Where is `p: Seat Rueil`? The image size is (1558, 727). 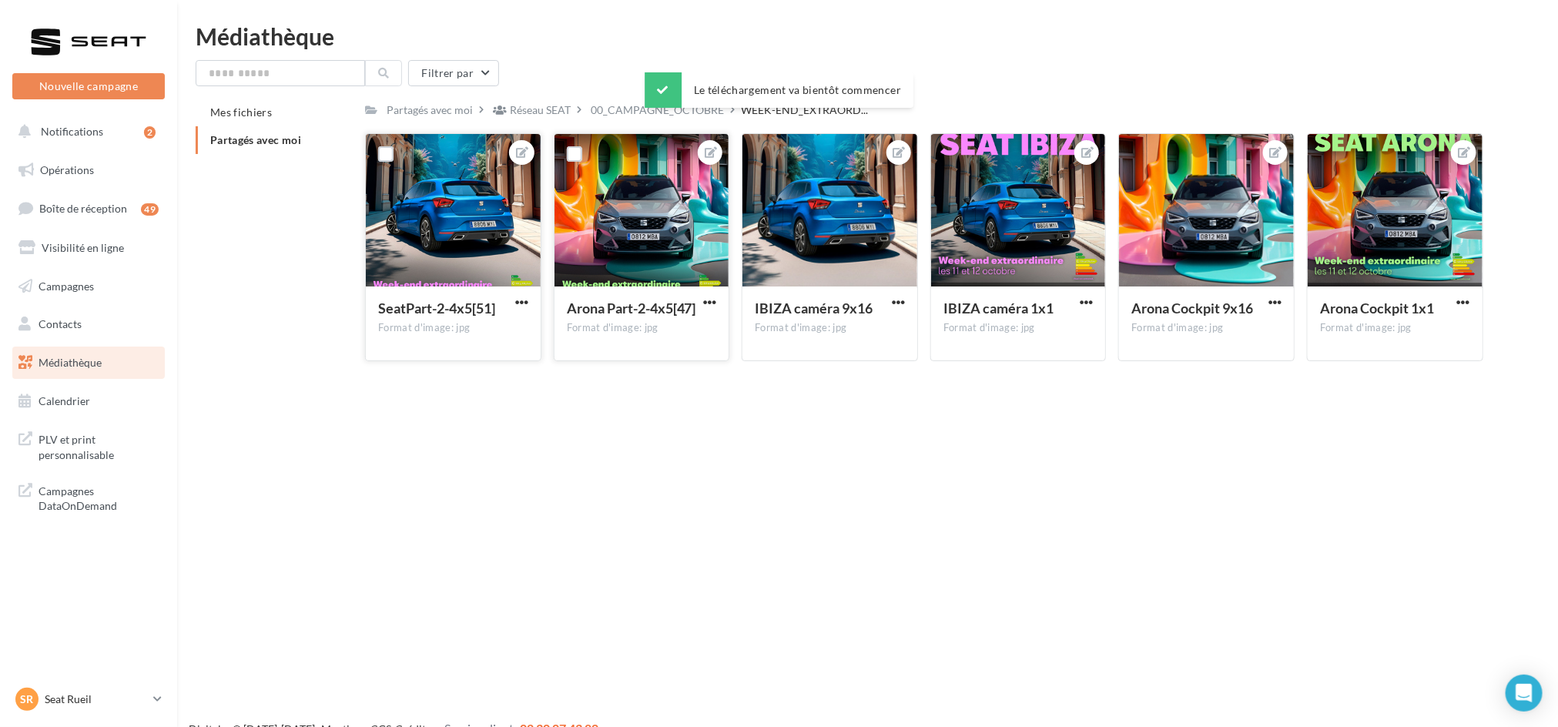
p: Seat Rueil is located at coordinates (96, 699).